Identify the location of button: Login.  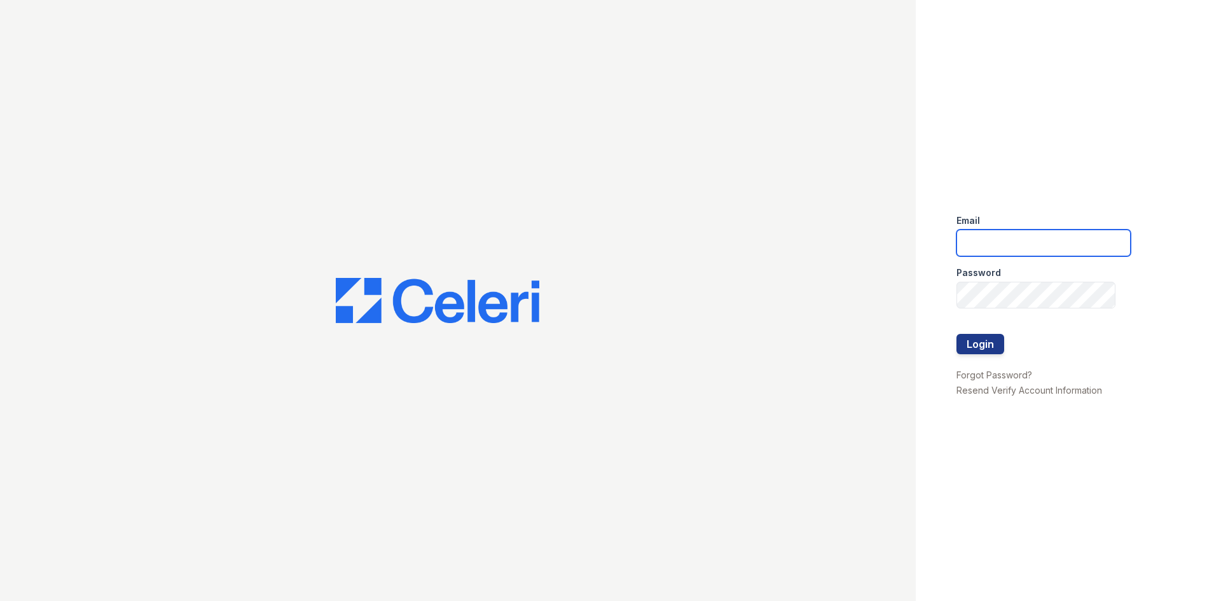
(980, 344).